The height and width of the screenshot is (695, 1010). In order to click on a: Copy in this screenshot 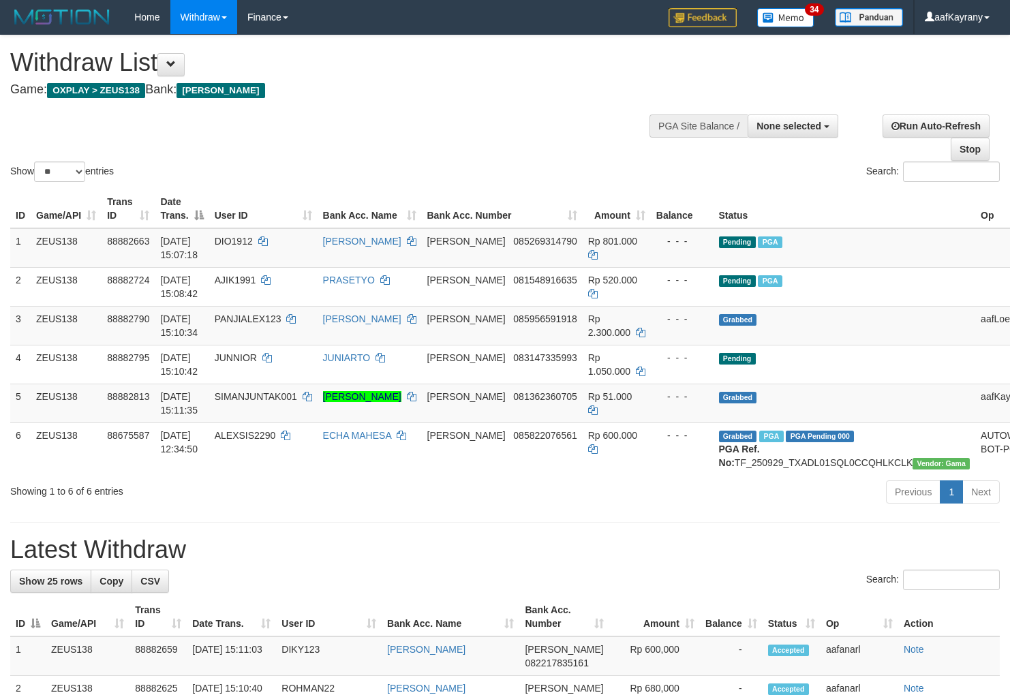, I will do `click(111, 581)`.